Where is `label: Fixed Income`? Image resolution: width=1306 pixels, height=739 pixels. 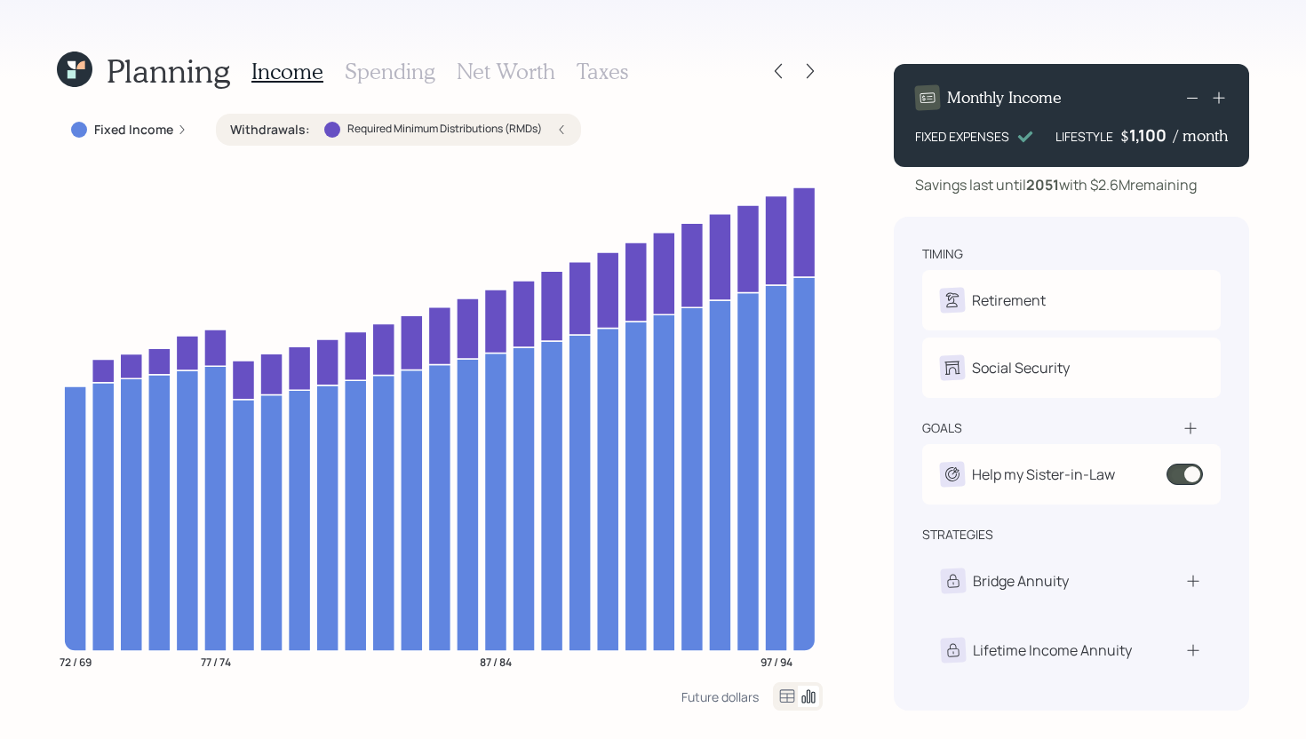
label: Fixed Income is located at coordinates (133, 130).